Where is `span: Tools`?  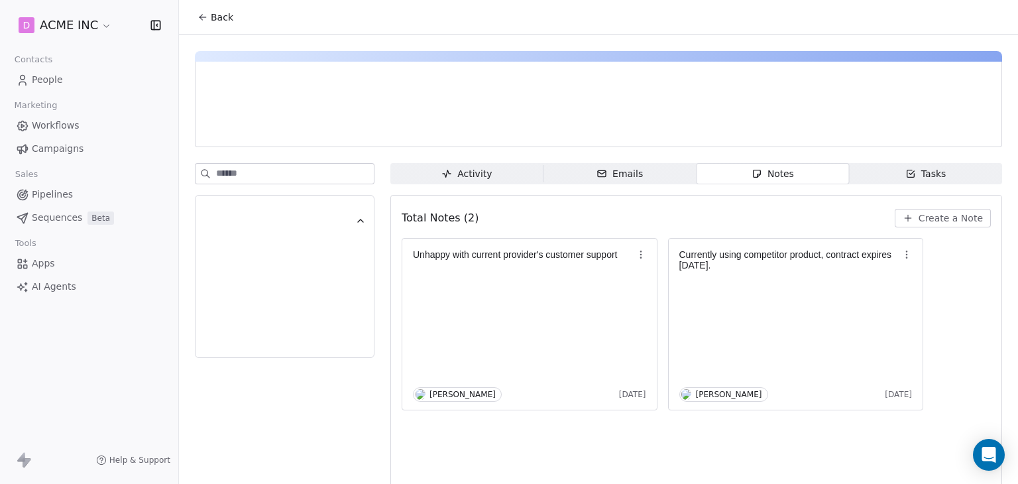
span: Tools is located at coordinates (25, 243).